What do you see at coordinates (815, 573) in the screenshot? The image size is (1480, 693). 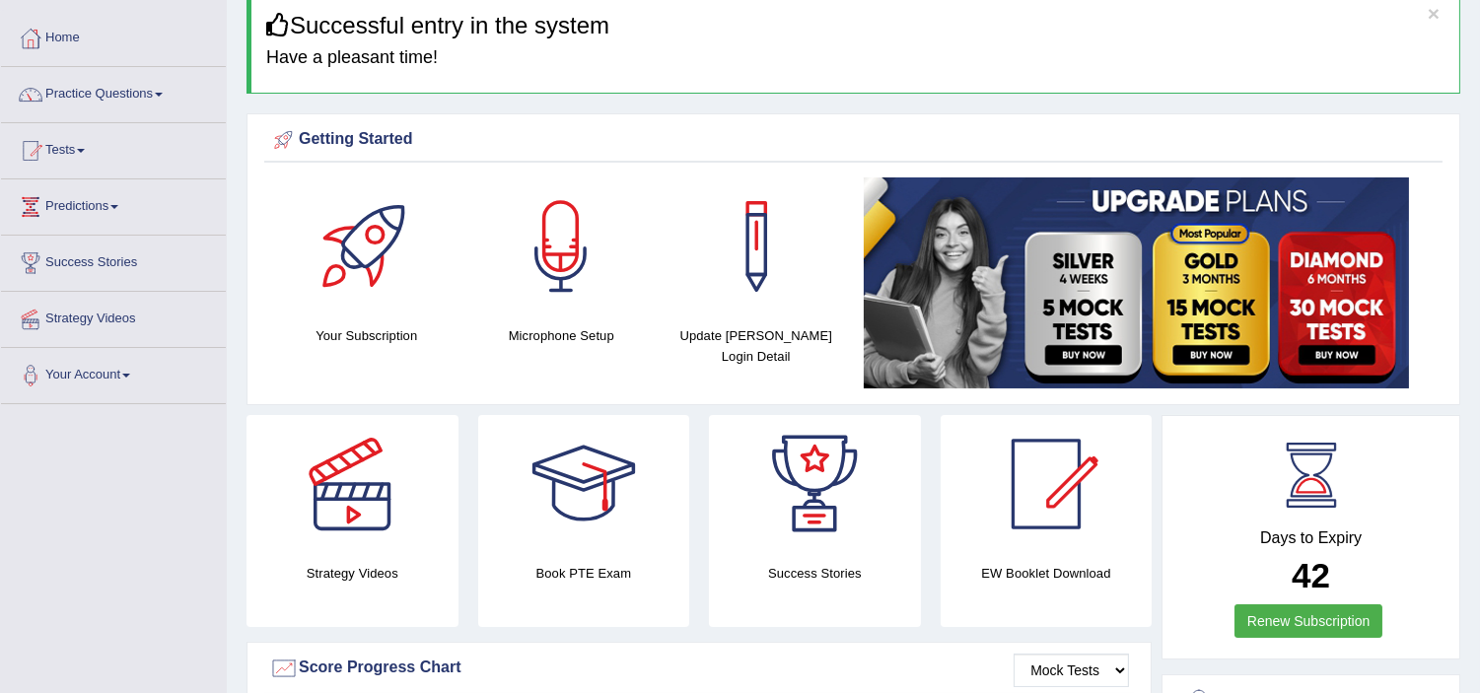 I see `h4: Success Stories` at bounding box center [815, 573].